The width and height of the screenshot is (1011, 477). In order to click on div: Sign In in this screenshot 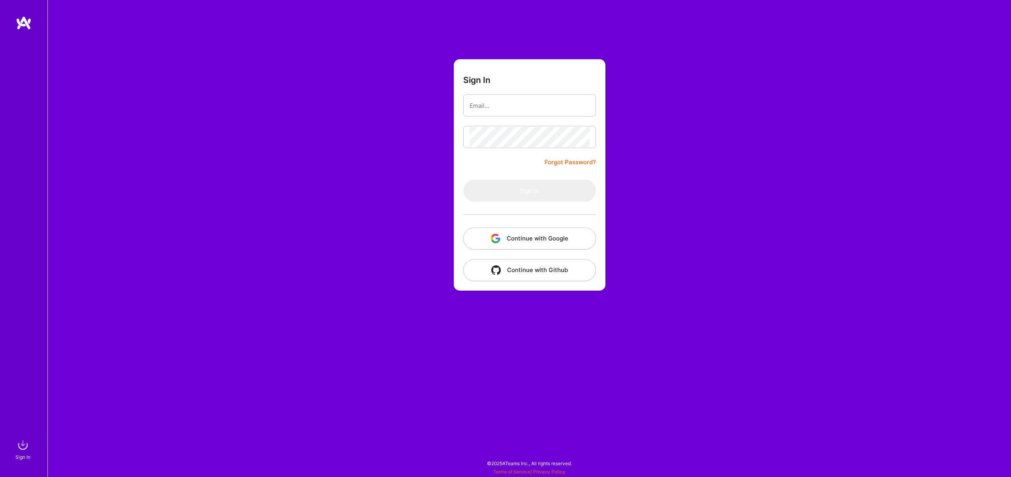, I will do `click(23, 457)`.